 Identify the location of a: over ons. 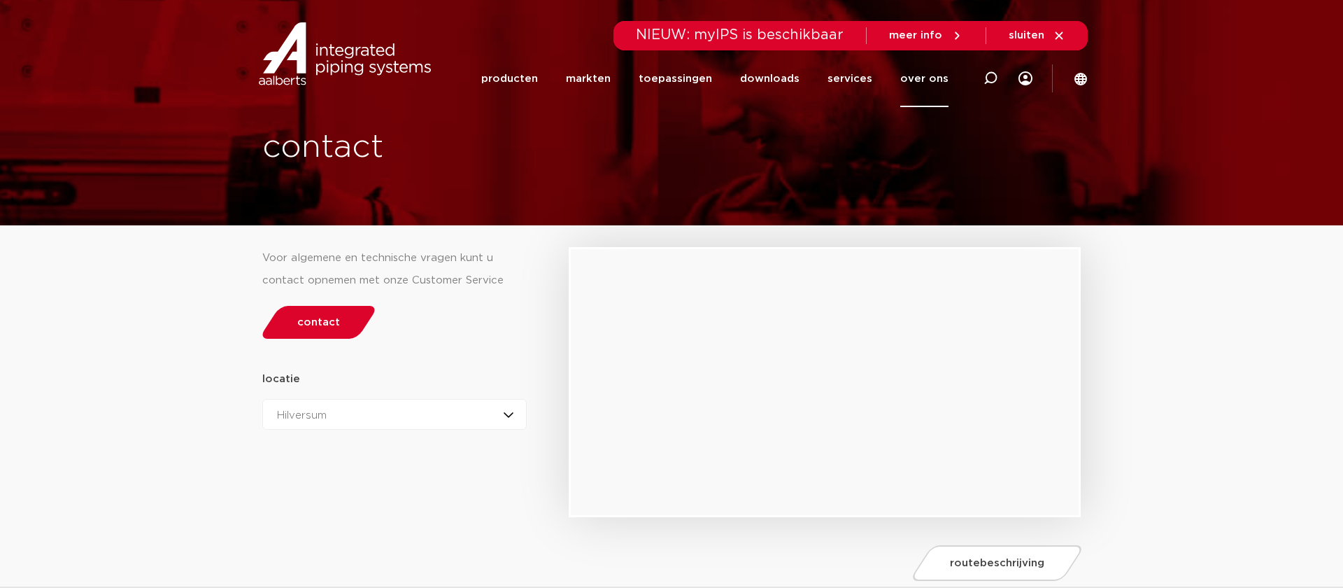
(924, 78).